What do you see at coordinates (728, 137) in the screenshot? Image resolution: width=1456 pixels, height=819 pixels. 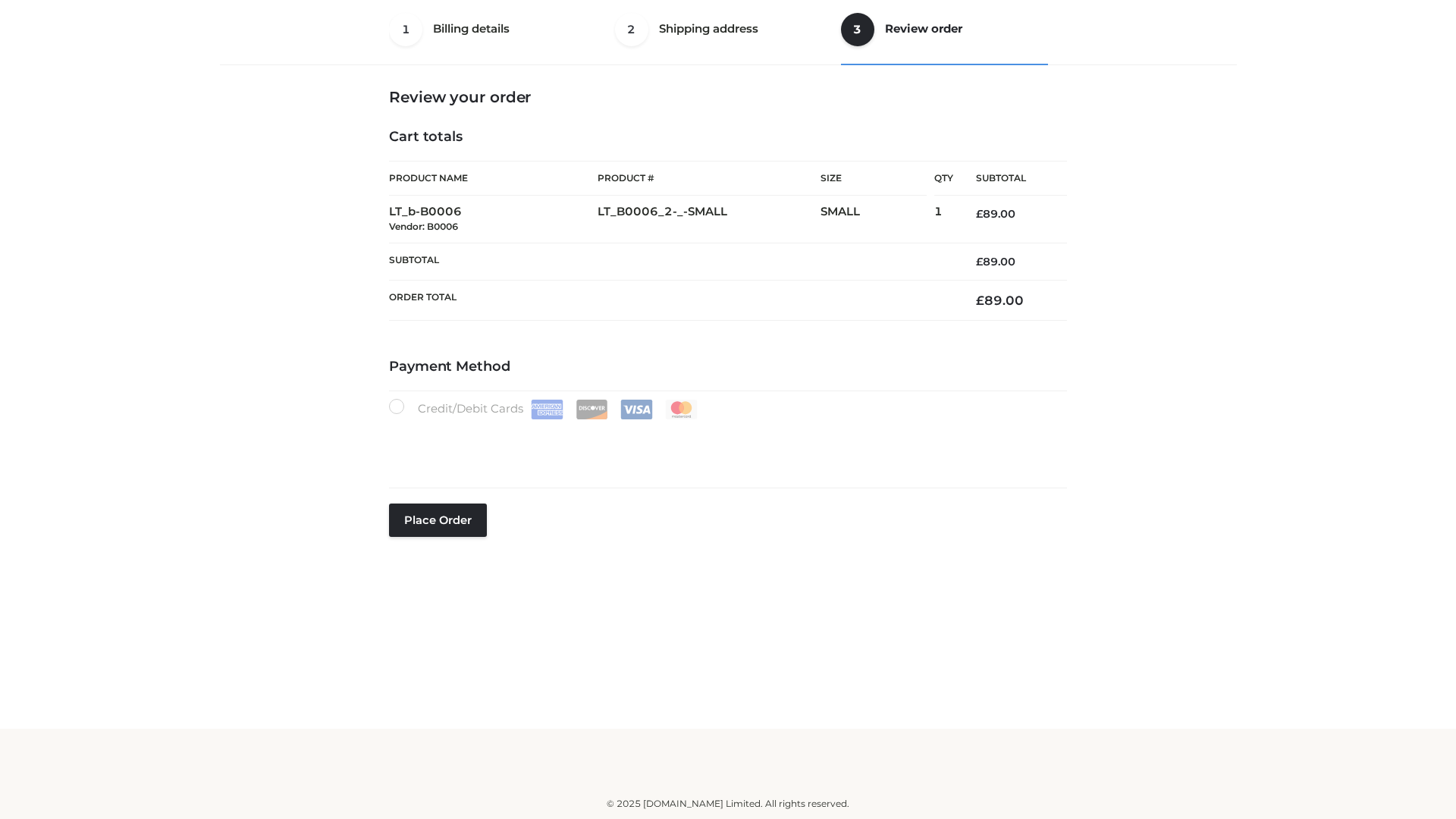 I see `h4: Cart totals` at bounding box center [728, 137].